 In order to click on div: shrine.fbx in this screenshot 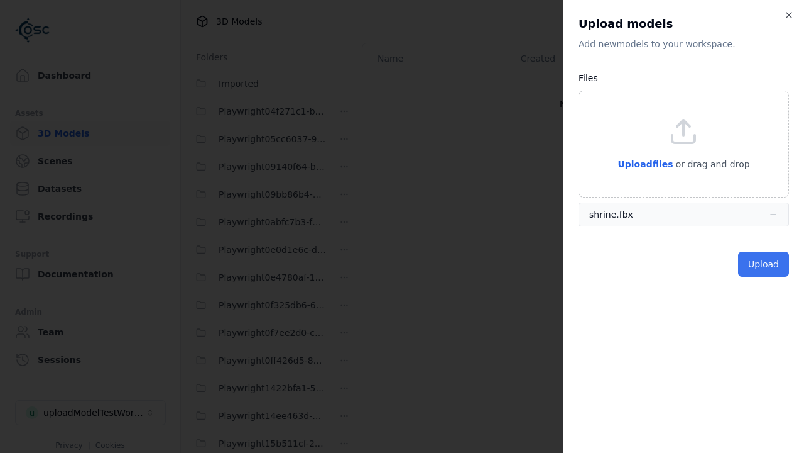, I will do `click(612, 214)`.